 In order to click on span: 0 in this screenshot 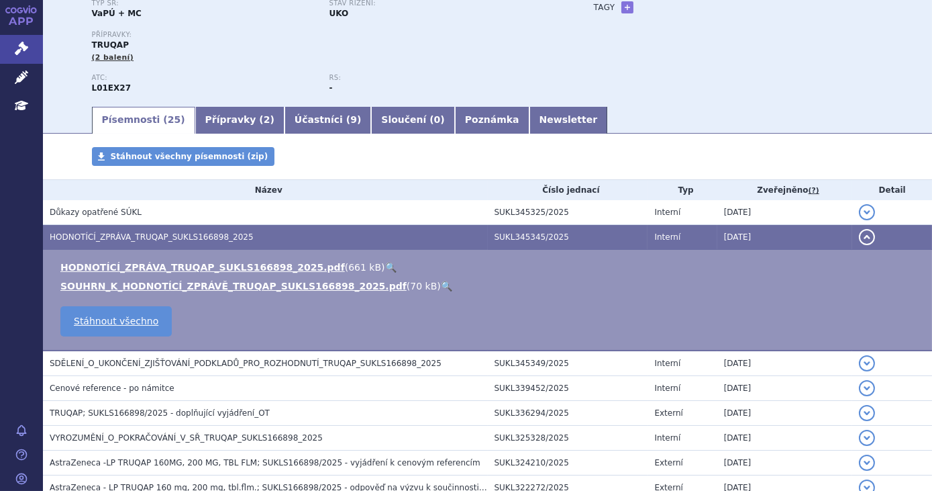, I will do `click(438, 119)`.